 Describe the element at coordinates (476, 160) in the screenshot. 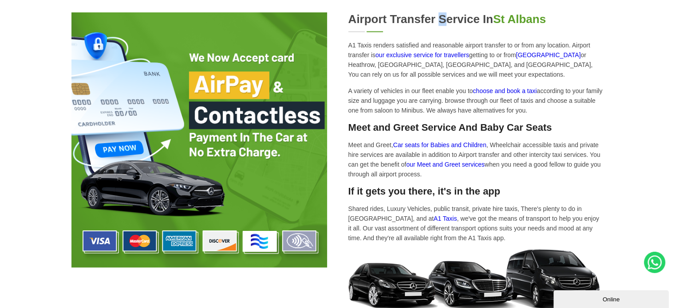

I see `p: Meet and Greet, , Wheelchair accessible taxis and private hire services are available in addition...` at that location.